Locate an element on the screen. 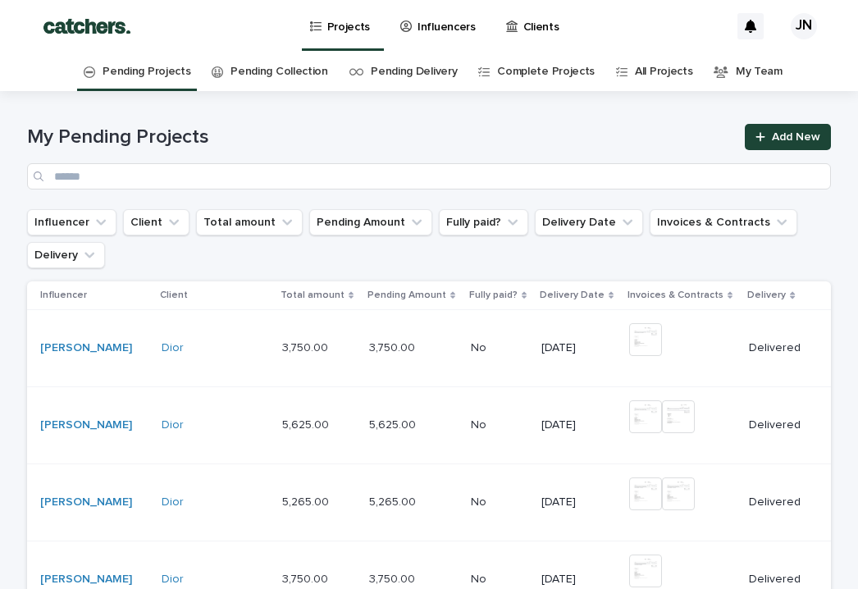  button: Invoices & Contracts is located at coordinates (723, 222).